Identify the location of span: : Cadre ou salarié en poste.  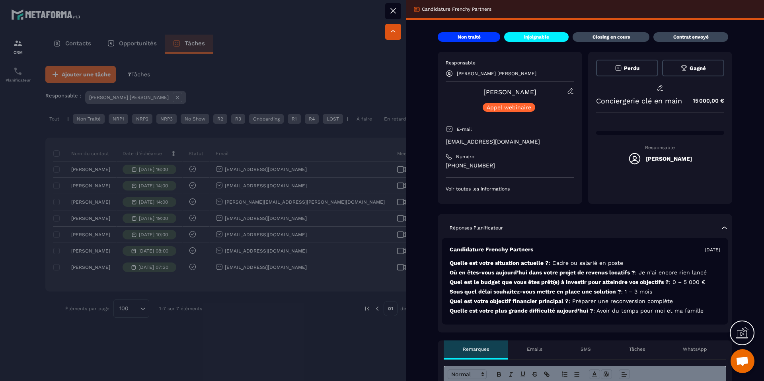
(586, 263).